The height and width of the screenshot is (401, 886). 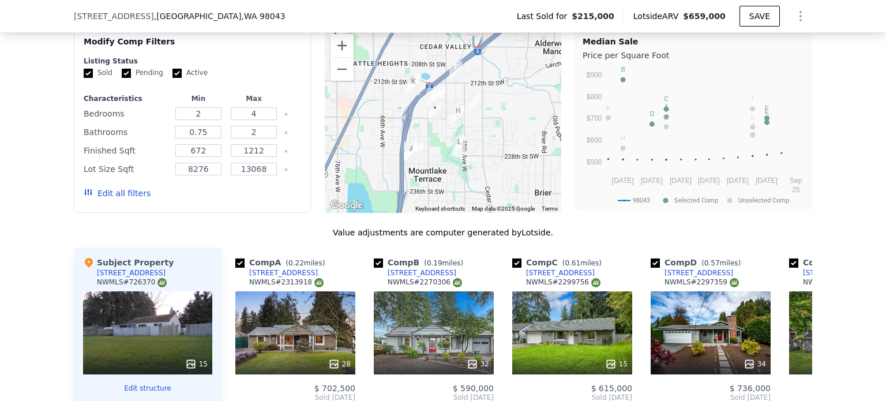 I want to click on span: $ 702,500, so click(x=334, y=388).